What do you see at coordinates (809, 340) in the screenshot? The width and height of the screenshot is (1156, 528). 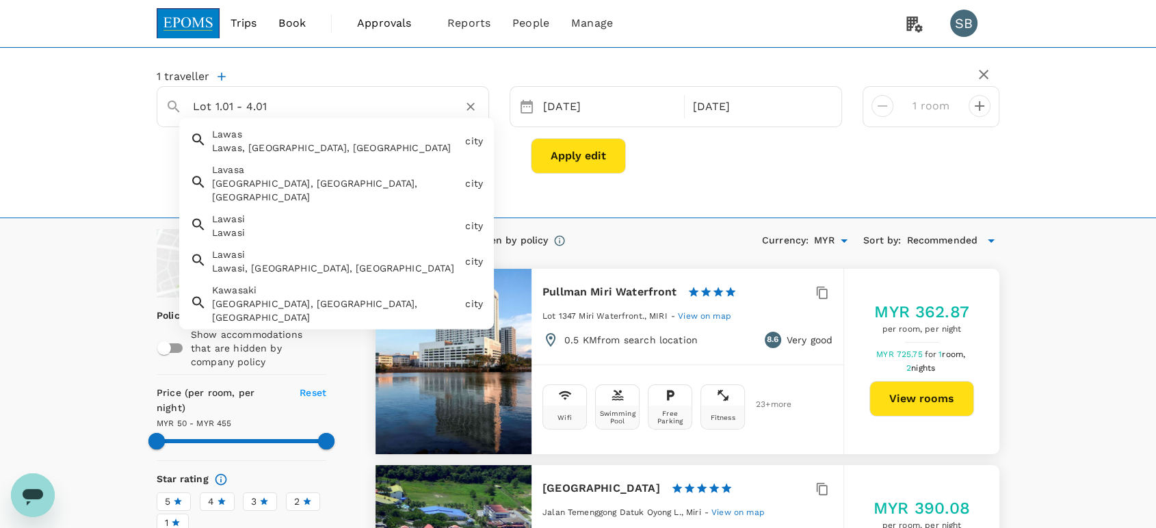 I see `p: Very good` at bounding box center [809, 340].